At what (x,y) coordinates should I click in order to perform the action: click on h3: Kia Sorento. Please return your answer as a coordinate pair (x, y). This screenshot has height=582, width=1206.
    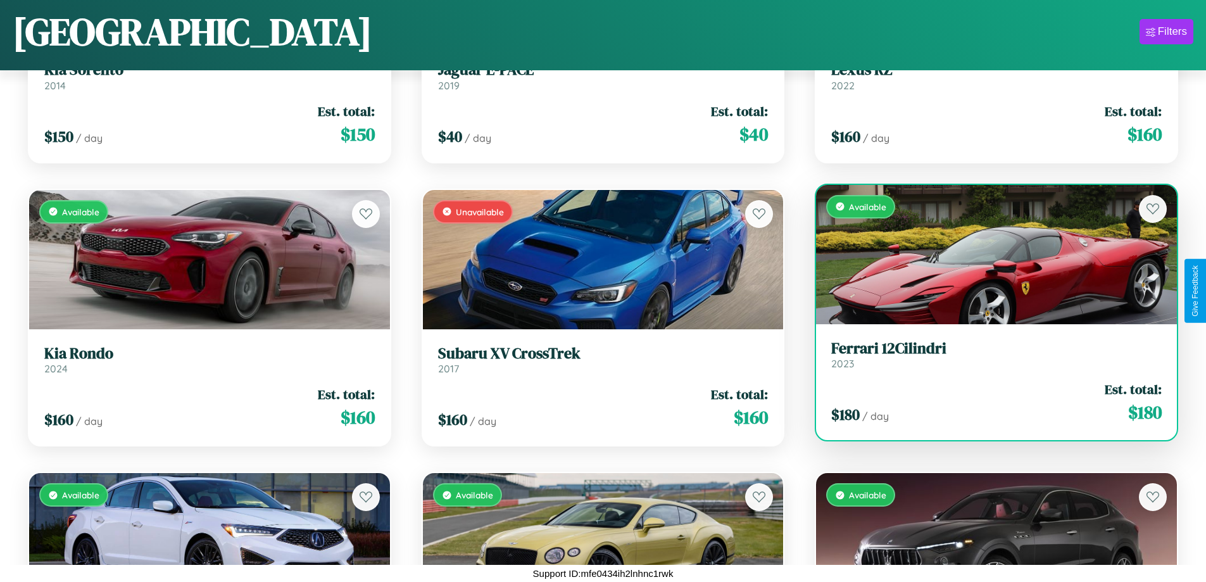
    Looking at the image, I should click on (209, 70).